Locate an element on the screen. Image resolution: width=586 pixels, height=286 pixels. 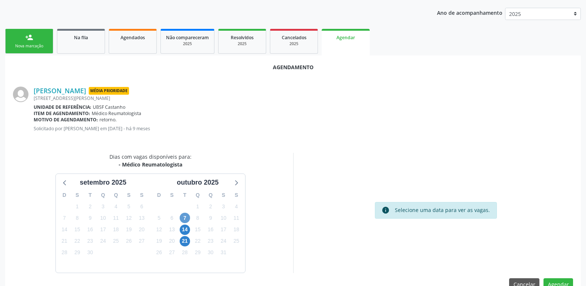
span: retorno. is located at coordinates (108, 119).